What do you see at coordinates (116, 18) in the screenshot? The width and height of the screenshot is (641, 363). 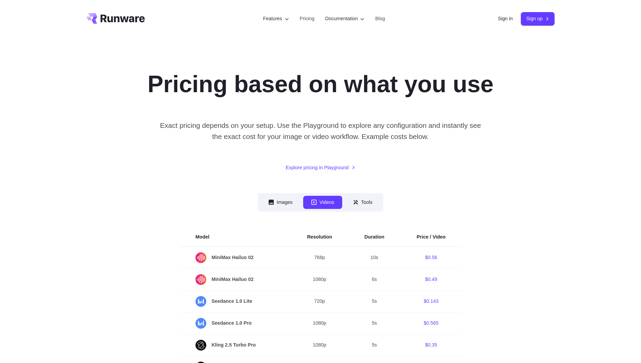 I see `a: Go to /` at bounding box center [116, 18].